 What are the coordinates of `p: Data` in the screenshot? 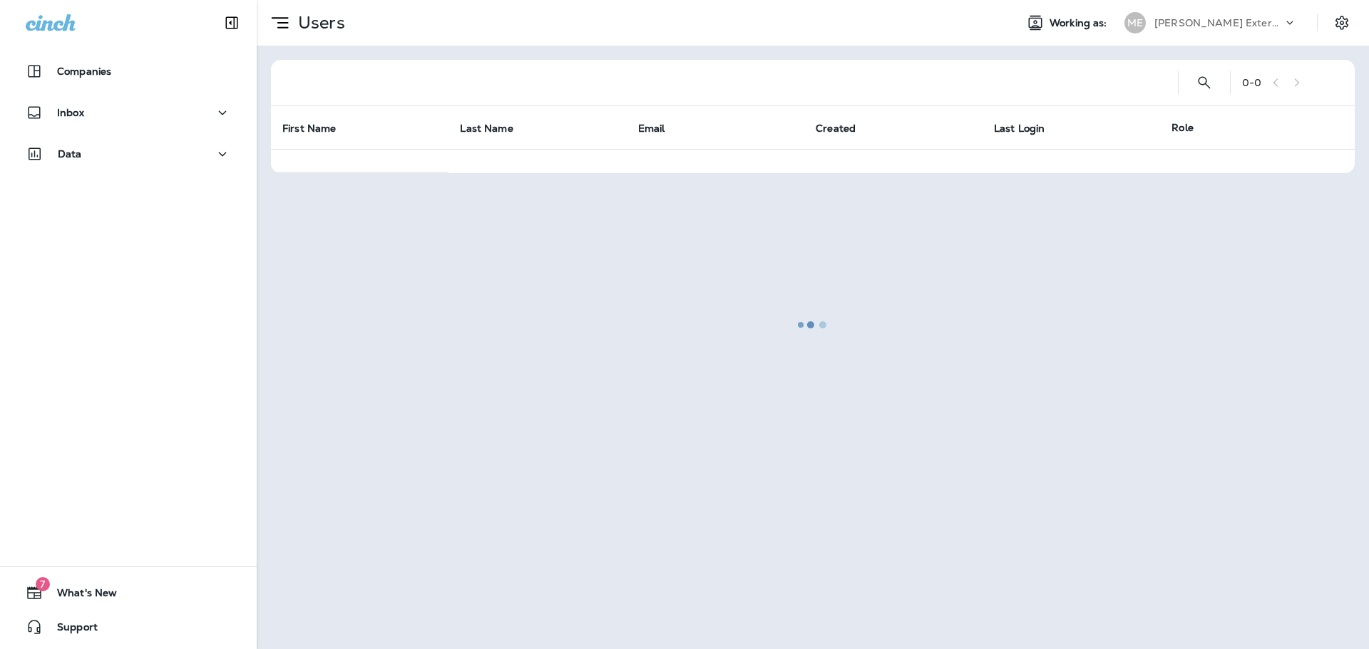 It's located at (70, 154).